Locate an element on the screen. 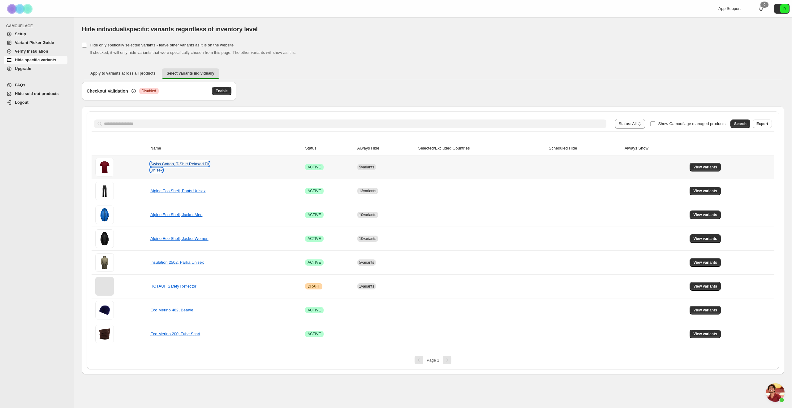  div: Select variants individually is located at coordinates (433, 228).